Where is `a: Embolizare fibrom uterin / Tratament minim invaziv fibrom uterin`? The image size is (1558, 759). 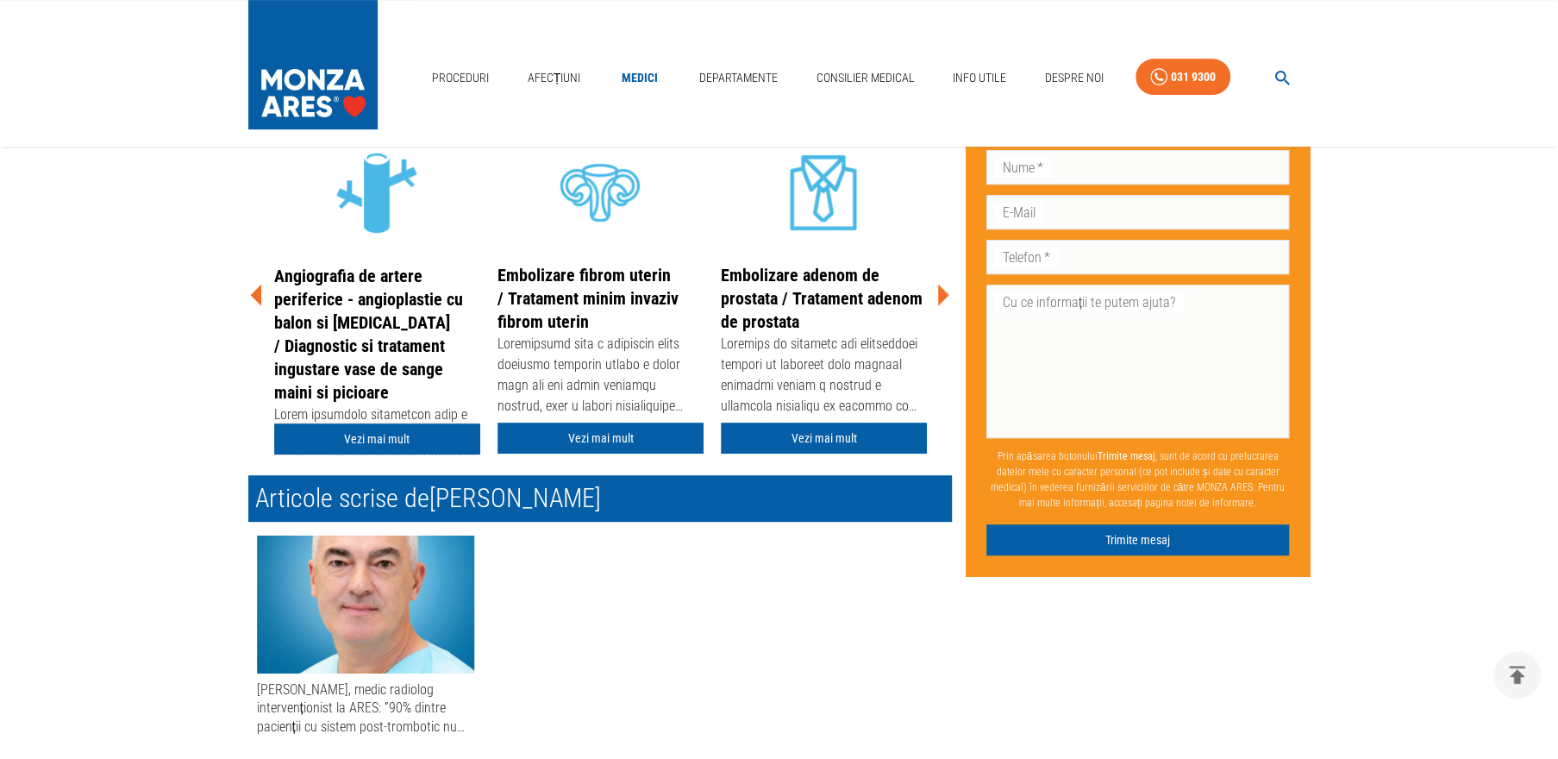
a: Embolizare fibrom uterin / Tratament minim invaziv fibrom uterin is located at coordinates (588, 298).